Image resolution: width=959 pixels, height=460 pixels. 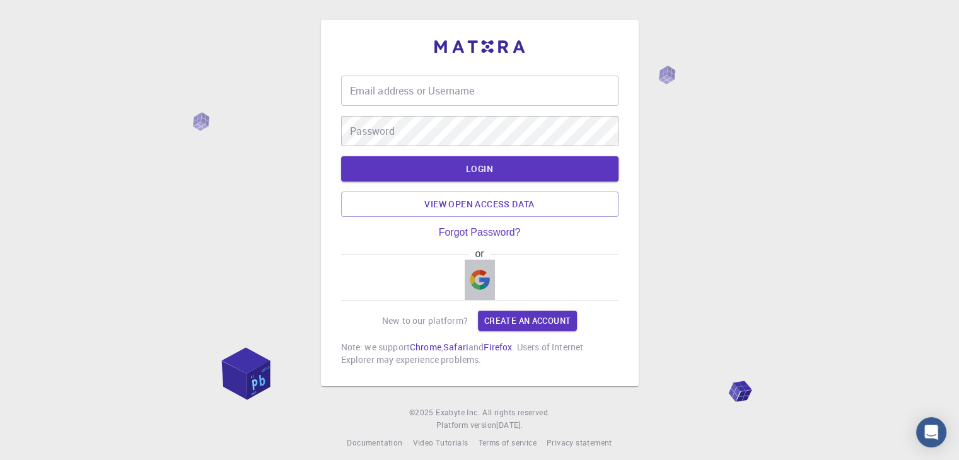 What do you see at coordinates (480, 204) in the screenshot?
I see `a: View open access data` at bounding box center [480, 204].